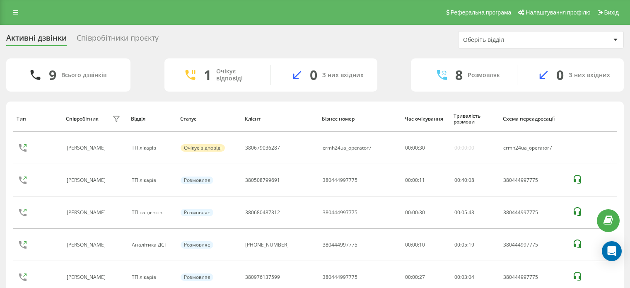 This screenshot has height=288, width=630. I want to click on div: Клієнт, so click(279, 119).